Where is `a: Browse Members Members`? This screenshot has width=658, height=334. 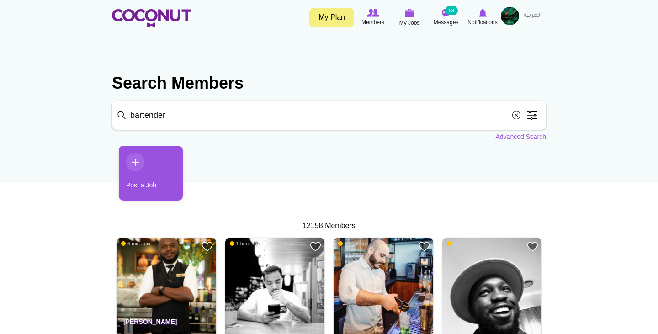
a: Browse Members Members is located at coordinates (373, 17).